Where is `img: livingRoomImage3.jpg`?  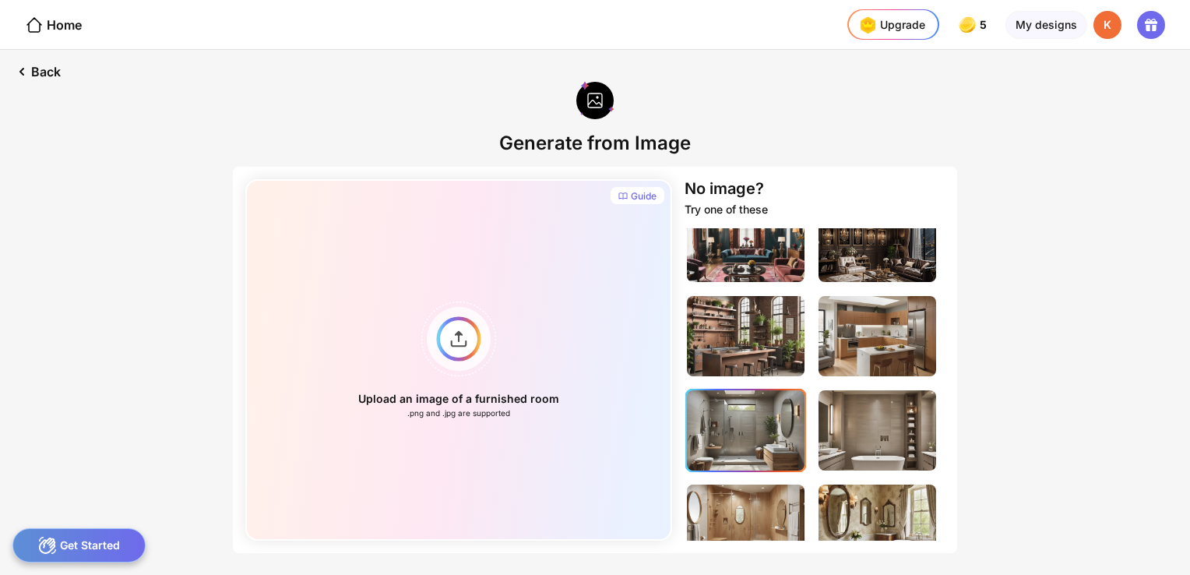 img: livingRoomImage3.jpg is located at coordinates (746, 241).